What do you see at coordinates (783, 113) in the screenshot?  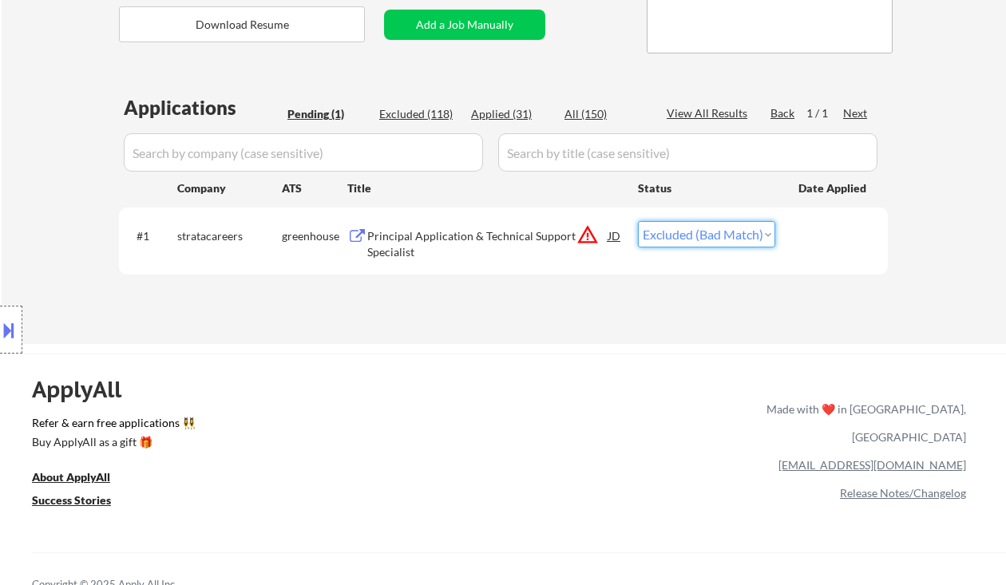 I see `div: Back` at bounding box center [783, 113].